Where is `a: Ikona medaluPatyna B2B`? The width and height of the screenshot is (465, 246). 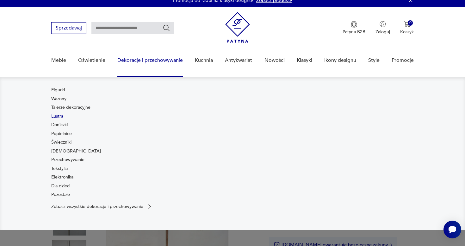 a: Ikona medaluPatyna B2B is located at coordinates (354, 28).